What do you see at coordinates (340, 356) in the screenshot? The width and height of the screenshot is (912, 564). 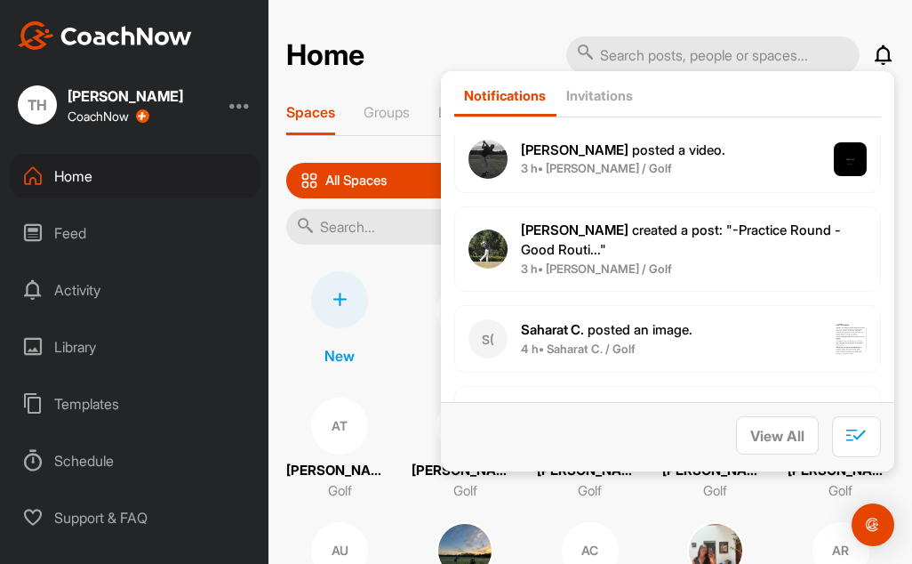 I see `p: New` at bounding box center [340, 356].